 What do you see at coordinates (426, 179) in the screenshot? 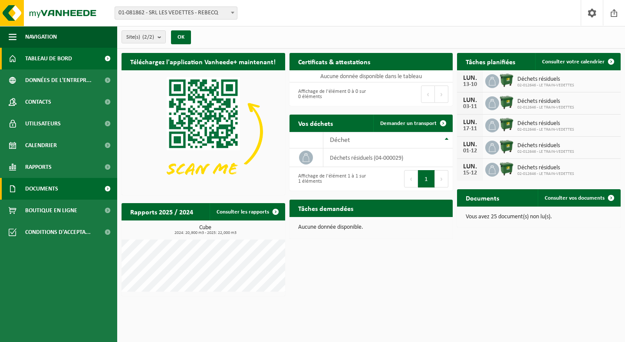
I see `button: 1` at bounding box center [426, 179].